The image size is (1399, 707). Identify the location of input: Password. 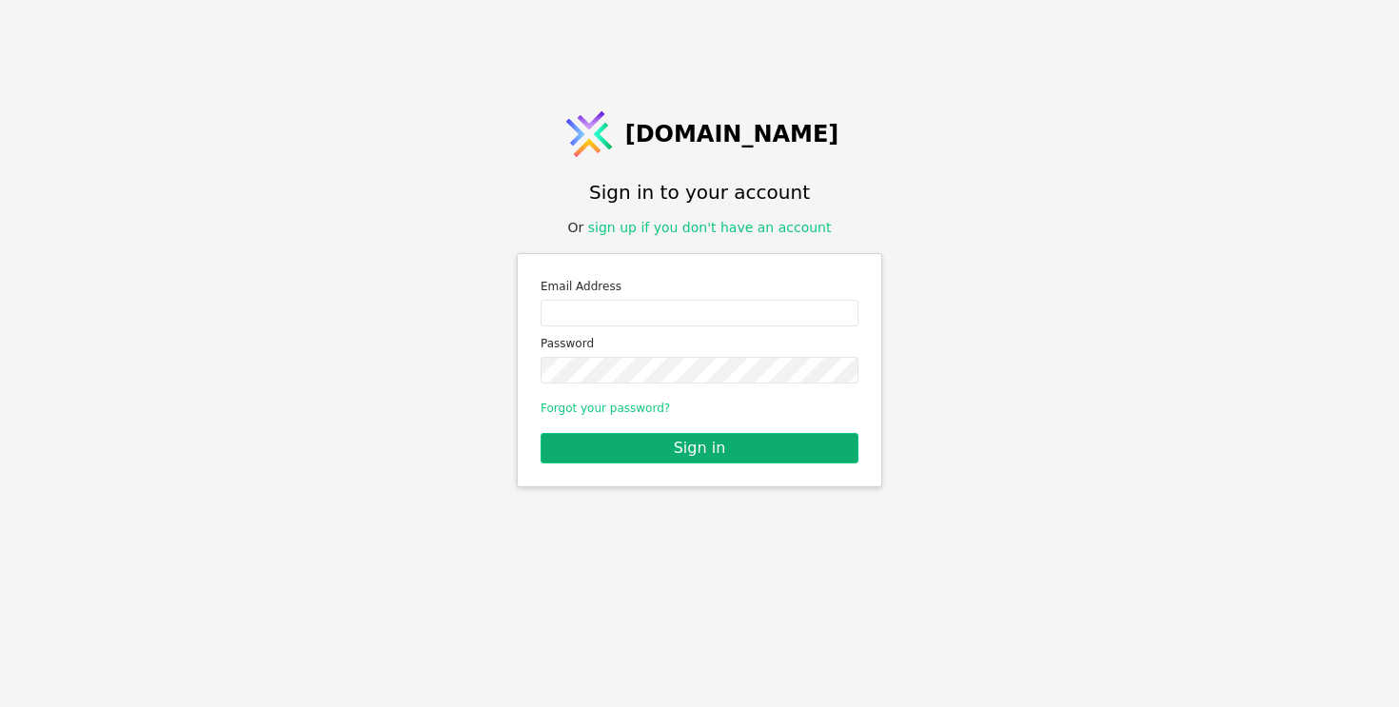
(699, 370).